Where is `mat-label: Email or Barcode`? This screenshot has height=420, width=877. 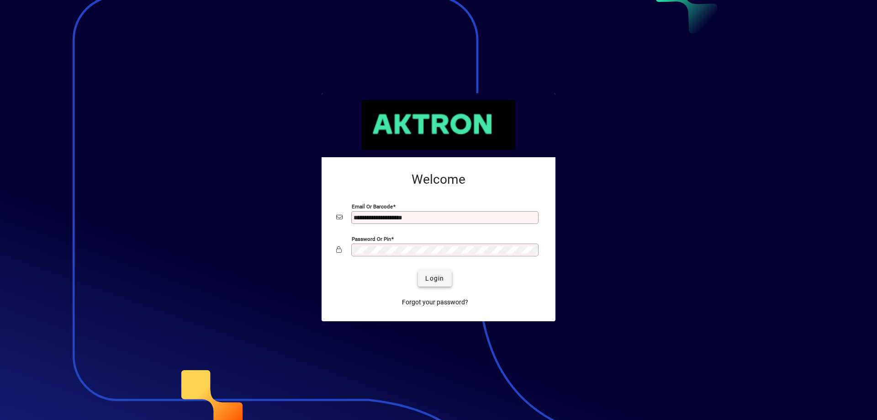 mat-label: Email or Barcode is located at coordinates (372, 207).